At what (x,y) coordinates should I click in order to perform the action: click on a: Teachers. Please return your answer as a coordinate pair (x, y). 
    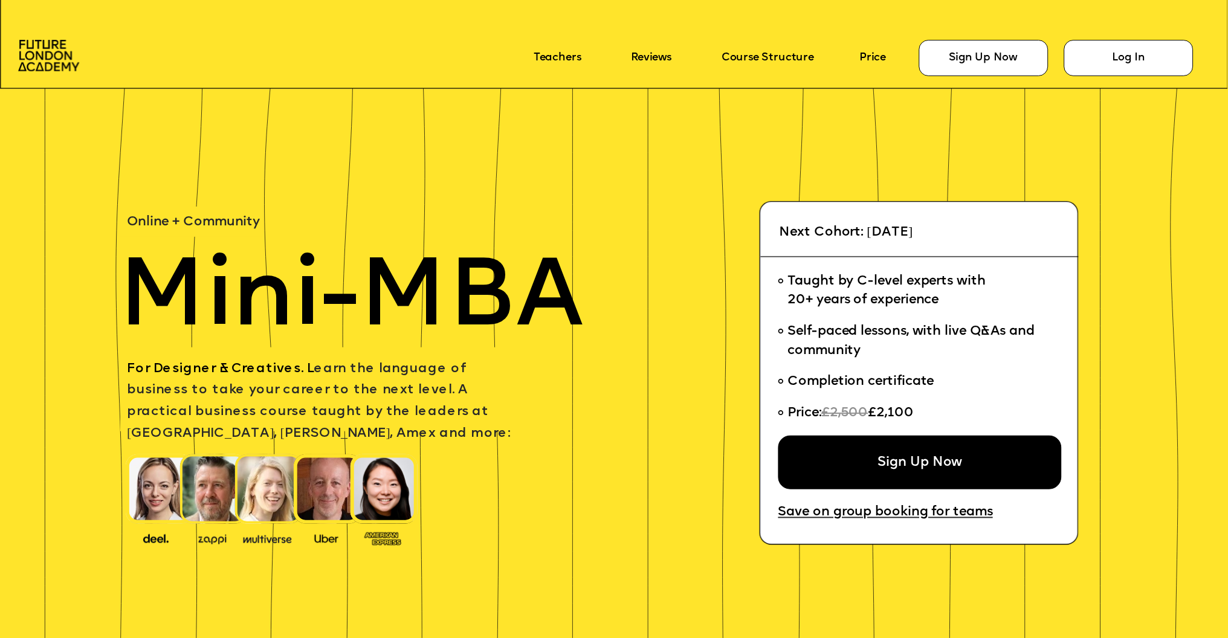
    Looking at the image, I should click on (557, 58).